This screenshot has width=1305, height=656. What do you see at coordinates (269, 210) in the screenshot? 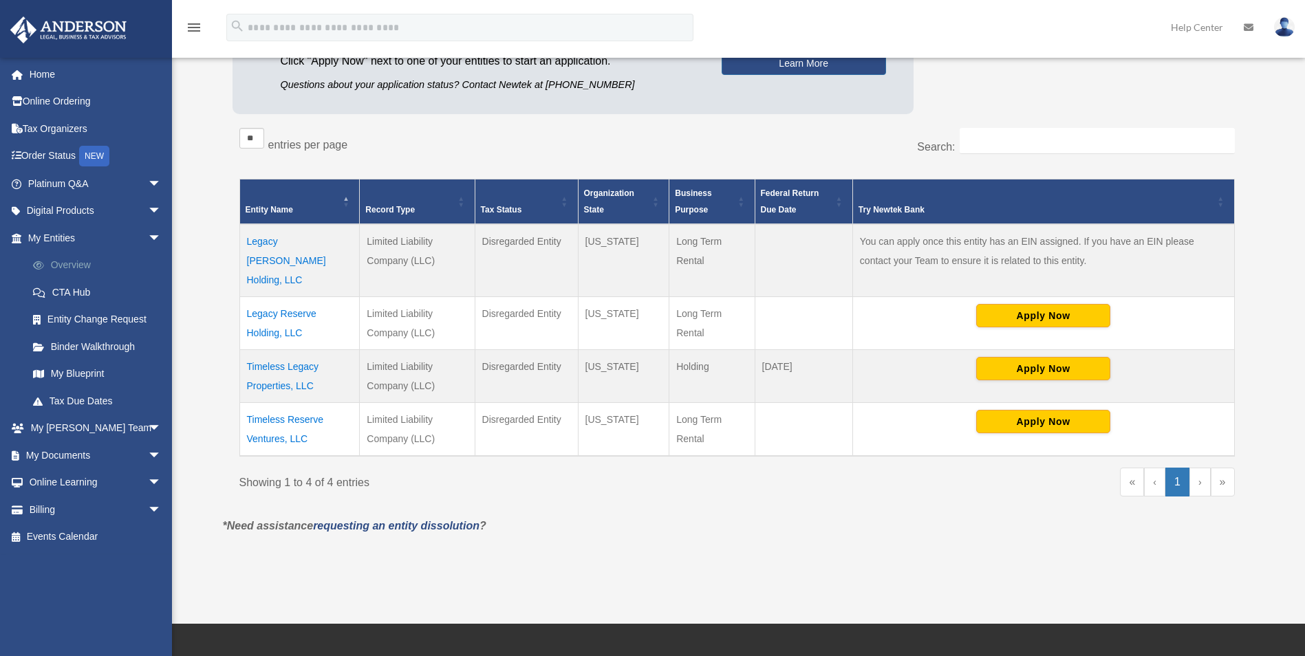
I see `span: Entity Name` at bounding box center [269, 210].